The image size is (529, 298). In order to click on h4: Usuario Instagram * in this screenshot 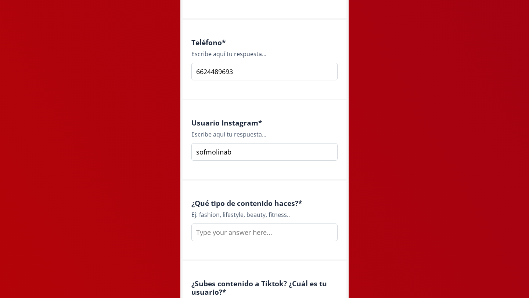, I will do `click(265, 123)`.